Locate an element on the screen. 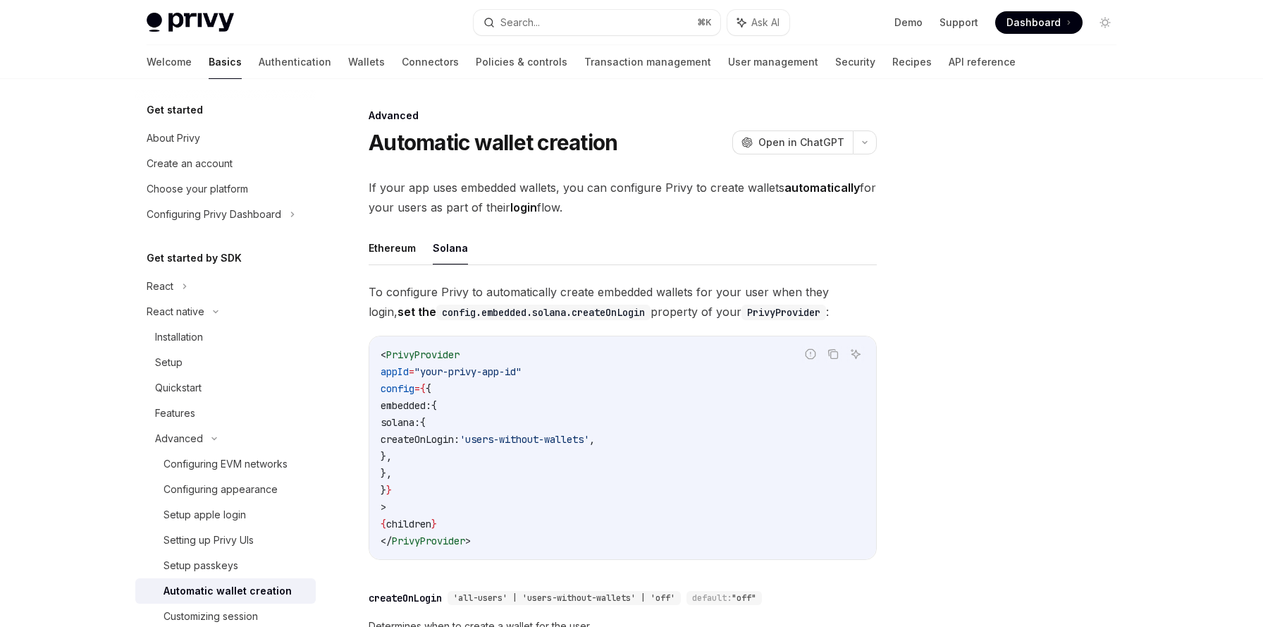 The height and width of the screenshot is (627, 1263). span: Ask AI is located at coordinates (766, 23).